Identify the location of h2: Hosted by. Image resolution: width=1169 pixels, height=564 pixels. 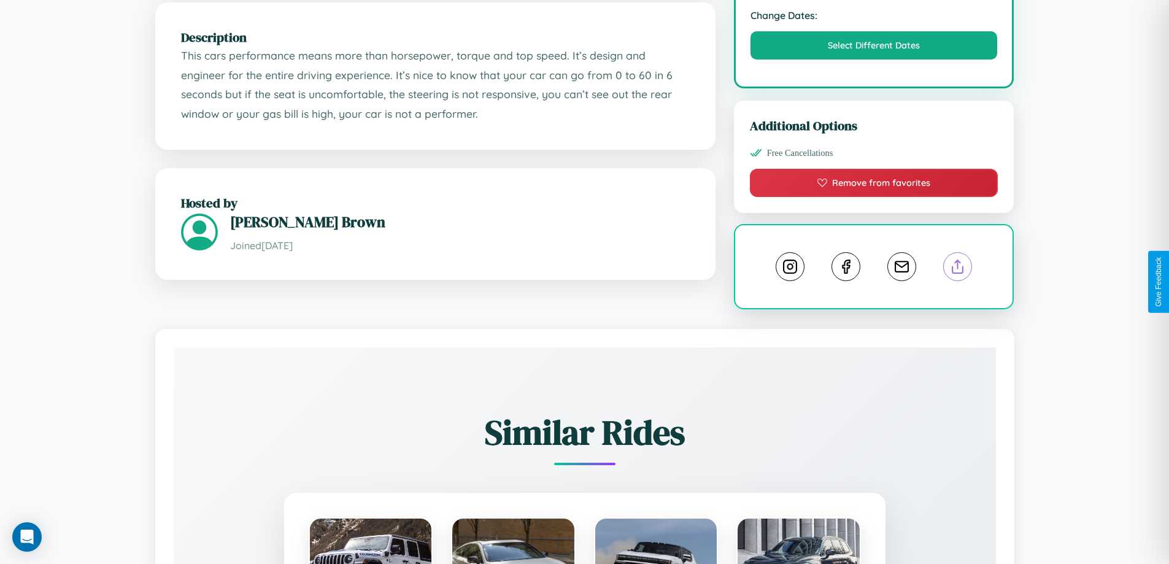
(435, 202).